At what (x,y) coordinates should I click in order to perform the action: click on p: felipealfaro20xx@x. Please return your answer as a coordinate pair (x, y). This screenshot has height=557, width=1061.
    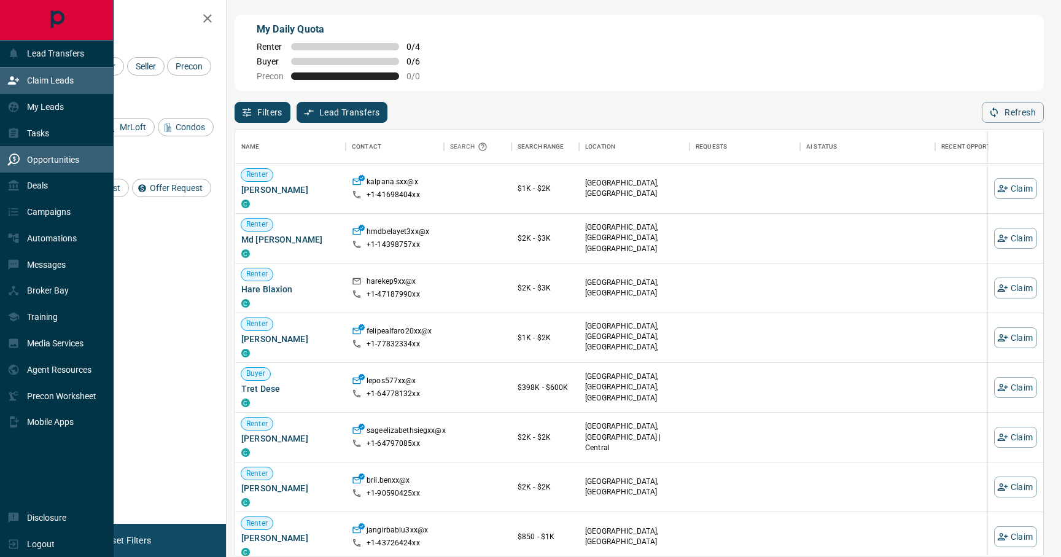
    Looking at the image, I should click on (399, 332).